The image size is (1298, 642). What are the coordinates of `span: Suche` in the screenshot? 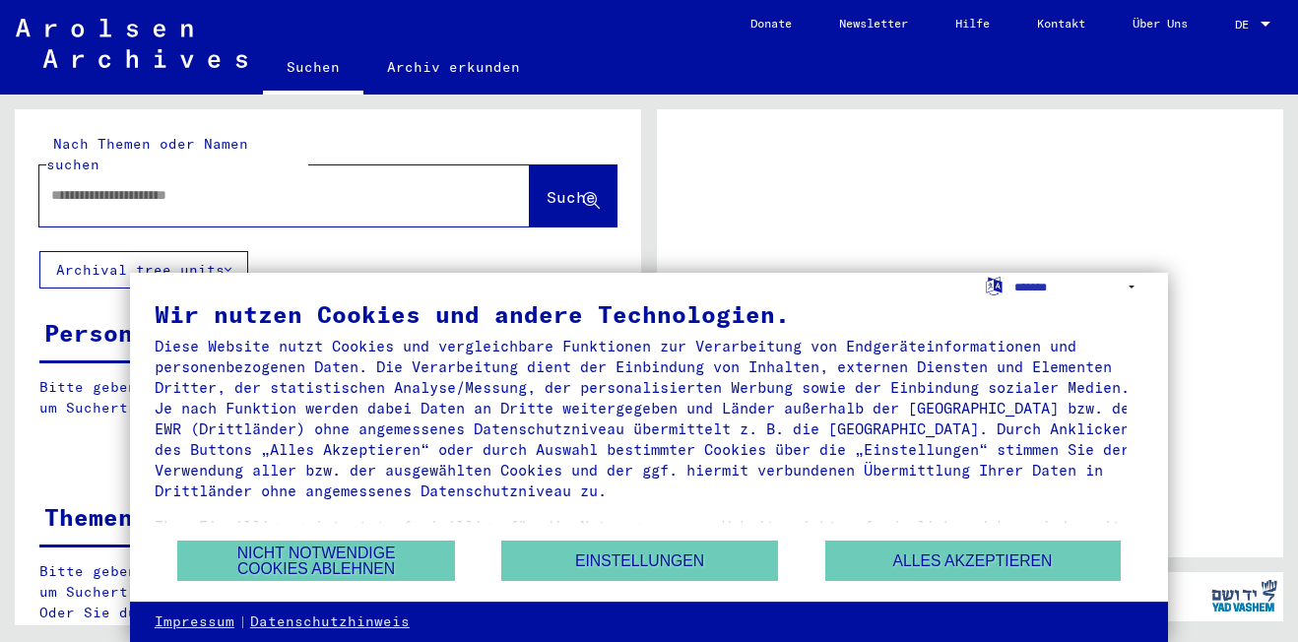 It's located at (571, 197).